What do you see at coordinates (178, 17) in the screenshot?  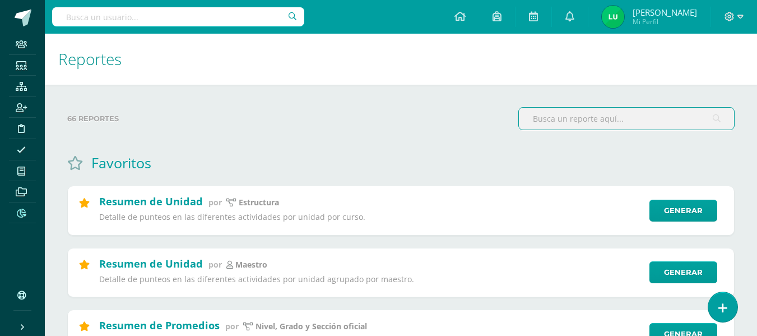 I see `input: Busca un usuario...` at bounding box center [178, 17].